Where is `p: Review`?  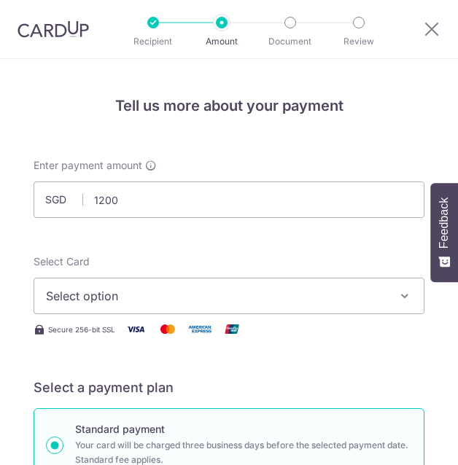 p: Review is located at coordinates (359, 42).